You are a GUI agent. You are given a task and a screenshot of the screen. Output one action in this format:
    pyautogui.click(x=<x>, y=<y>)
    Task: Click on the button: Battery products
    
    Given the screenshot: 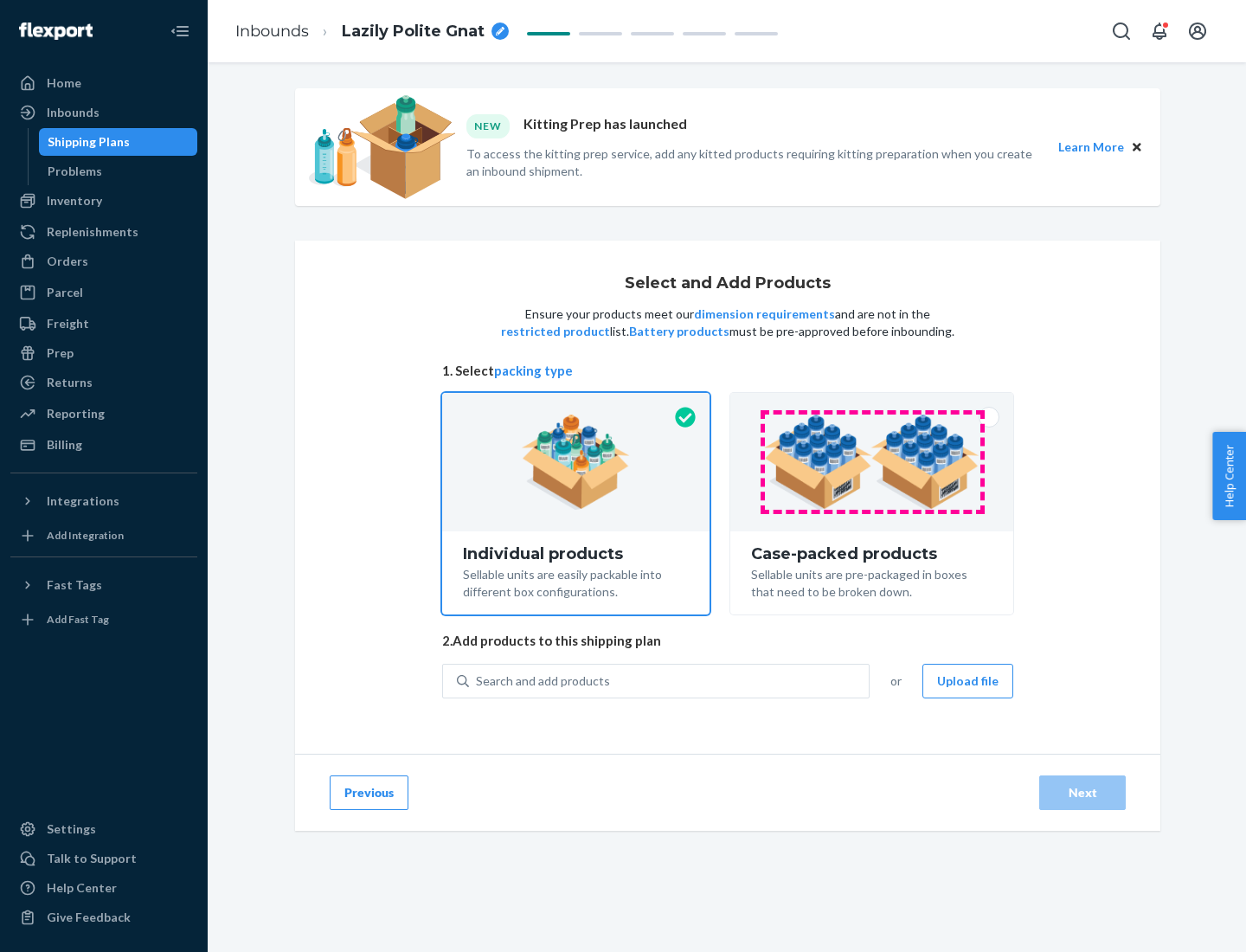 What is the action you would take?
    pyautogui.click(x=680, y=331)
    